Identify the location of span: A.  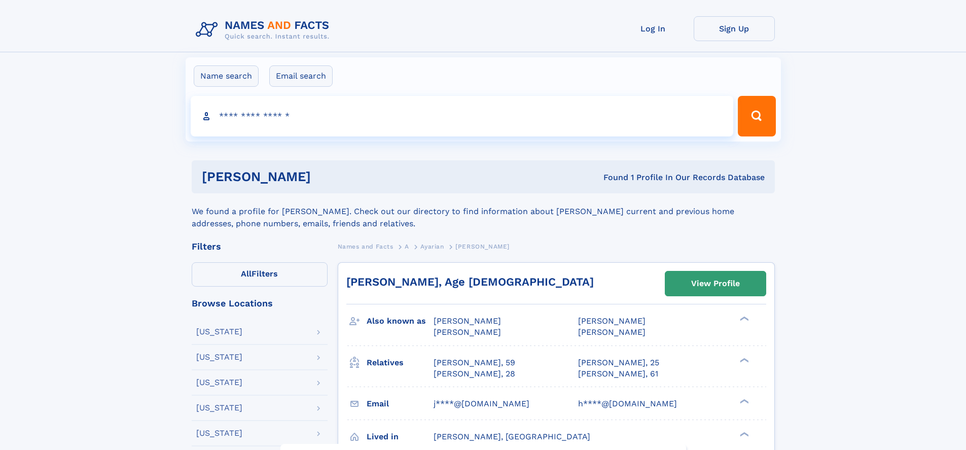
(407, 247).